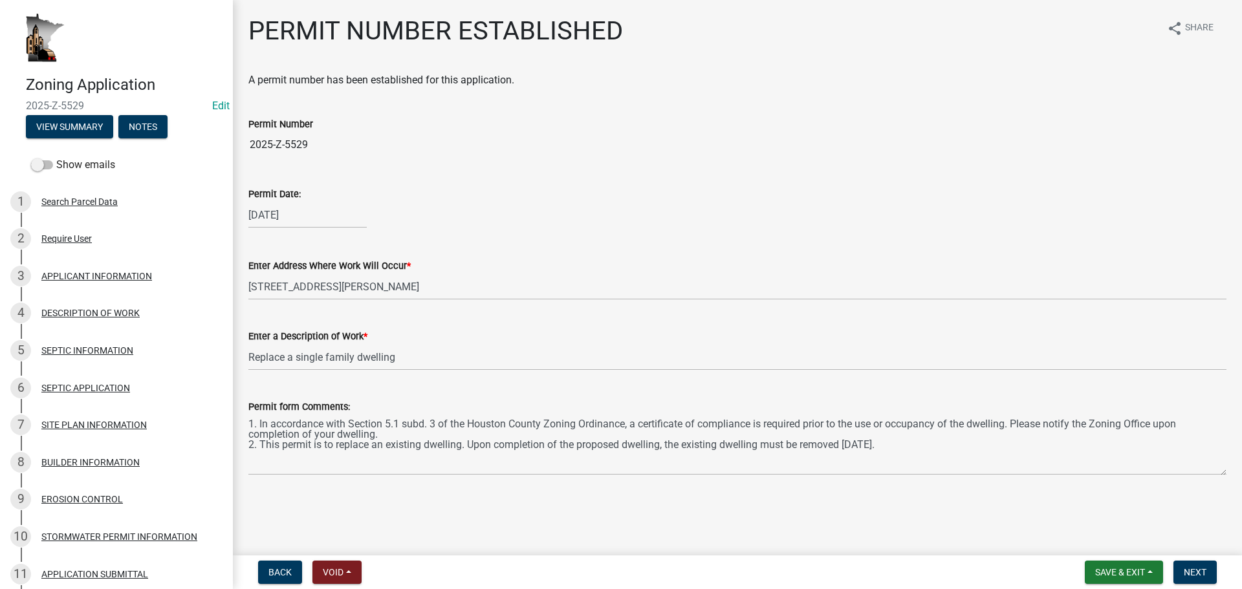  What do you see at coordinates (87, 351) in the screenshot?
I see `div: SEPTIC INFORMATION` at bounding box center [87, 351].